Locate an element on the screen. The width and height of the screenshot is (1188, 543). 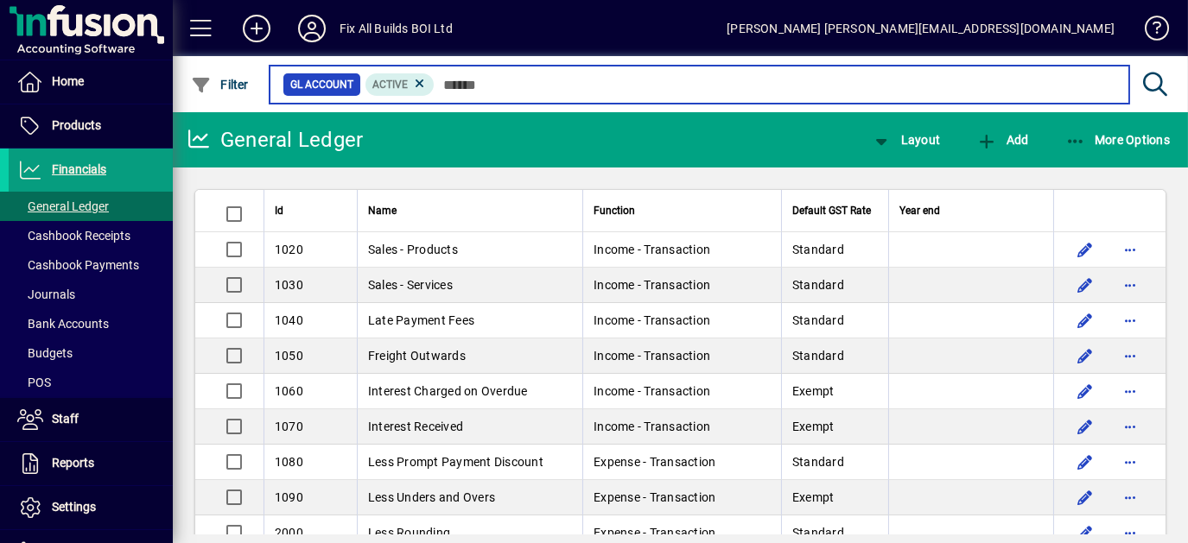
a: Knowledge Base is located at coordinates (1149, 31).